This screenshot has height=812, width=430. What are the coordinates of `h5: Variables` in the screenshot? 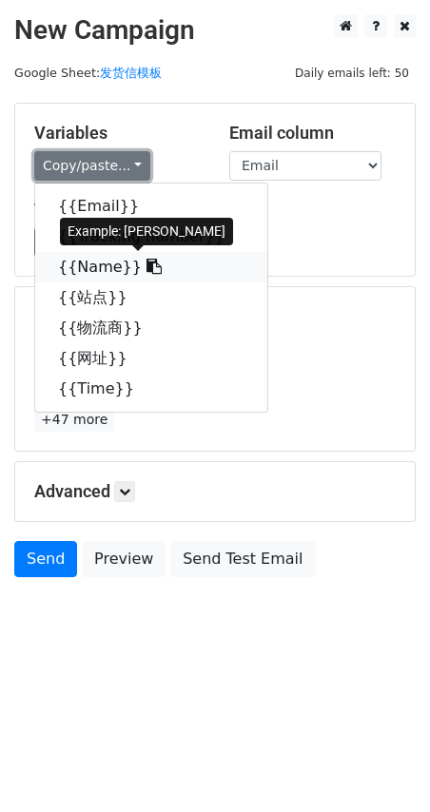 It's located at (117, 133).